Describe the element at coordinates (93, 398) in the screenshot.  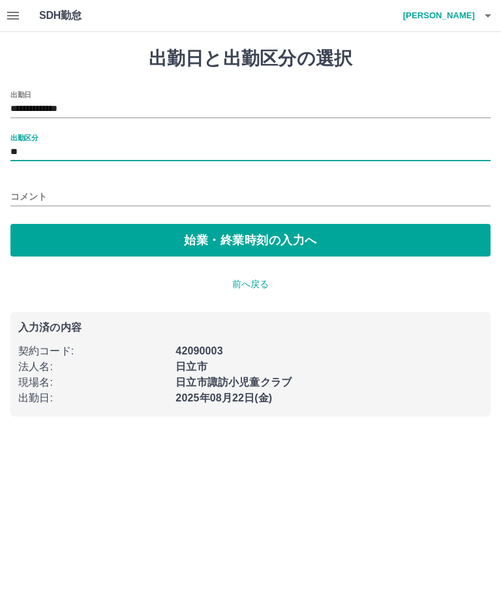
I see `p: 出勤日 :` at that location.